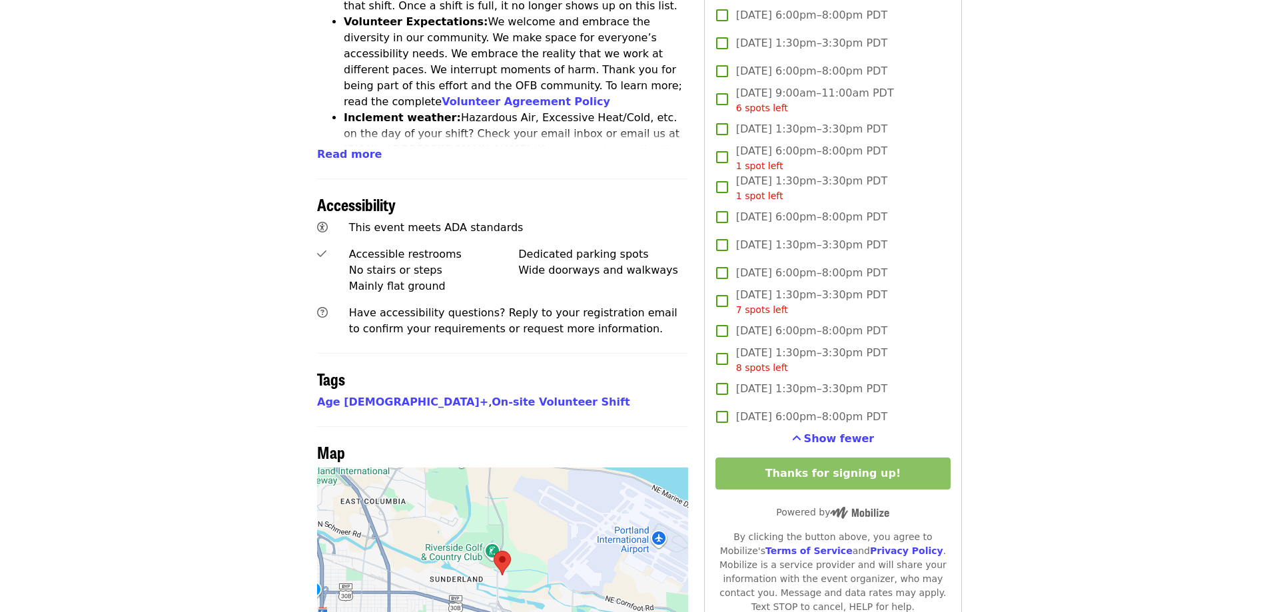 Image resolution: width=1279 pixels, height=612 pixels. What do you see at coordinates (762, 108) in the screenshot?
I see `span: 6 spots left` at bounding box center [762, 108].